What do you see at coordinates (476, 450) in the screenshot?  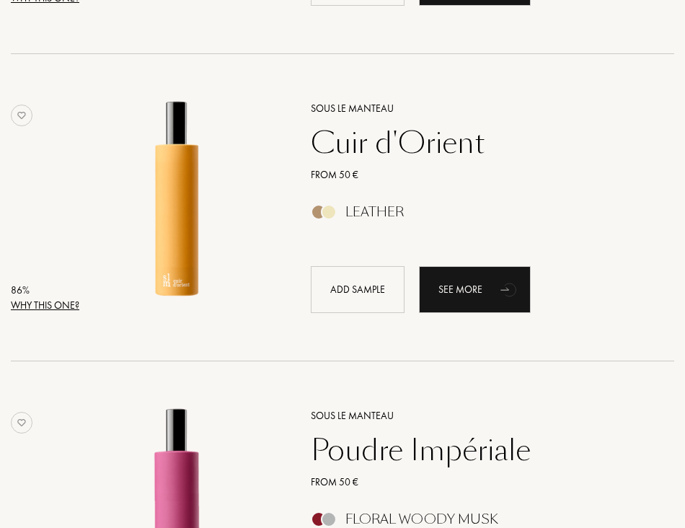 I see `a: Poudre Impériale` at bounding box center [476, 450].